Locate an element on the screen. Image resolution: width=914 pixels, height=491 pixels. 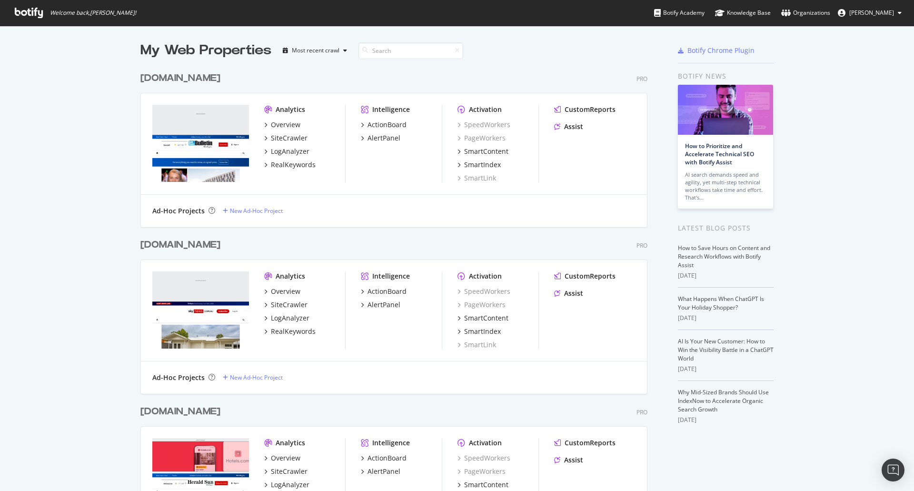
img: www.goldcoastbulletin.com.au is located at coordinates (200, 143).